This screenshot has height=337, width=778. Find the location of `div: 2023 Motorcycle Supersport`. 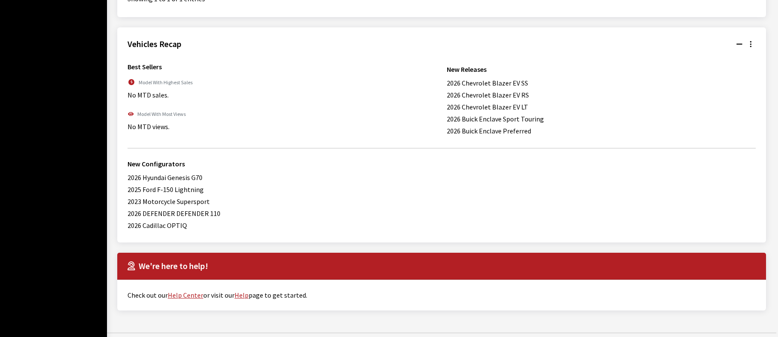

div: 2023 Motorcycle Supersport is located at coordinates (442, 202).